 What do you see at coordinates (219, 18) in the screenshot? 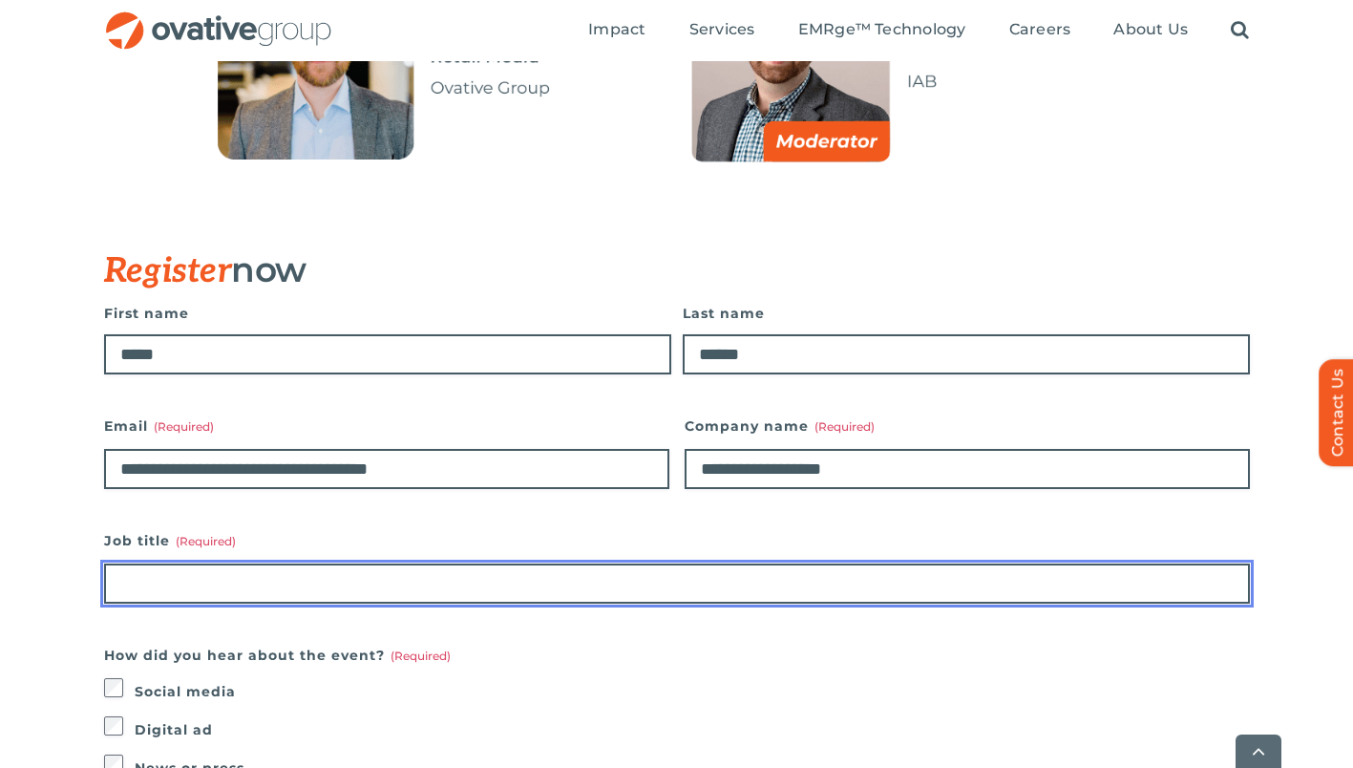
I see `a: OG_Full_horizontal_RGB` at bounding box center [219, 18].